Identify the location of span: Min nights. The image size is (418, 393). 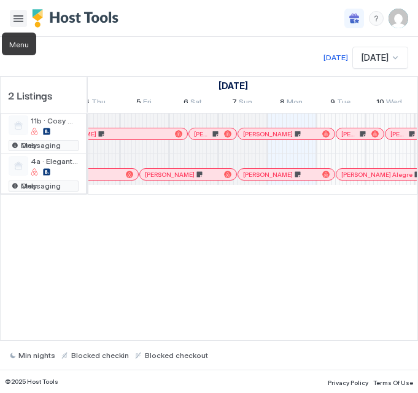
(37, 355).